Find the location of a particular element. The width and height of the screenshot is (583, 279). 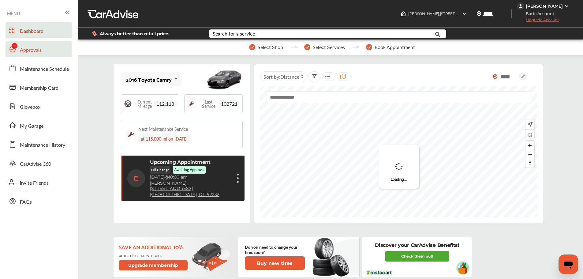

span: 112,118 is located at coordinates (165, 104).